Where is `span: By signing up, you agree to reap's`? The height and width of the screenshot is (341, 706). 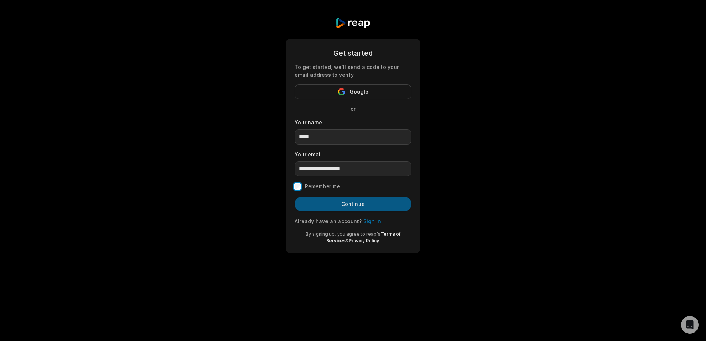 span: By signing up, you agree to reap's is located at coordinates (343, 234).